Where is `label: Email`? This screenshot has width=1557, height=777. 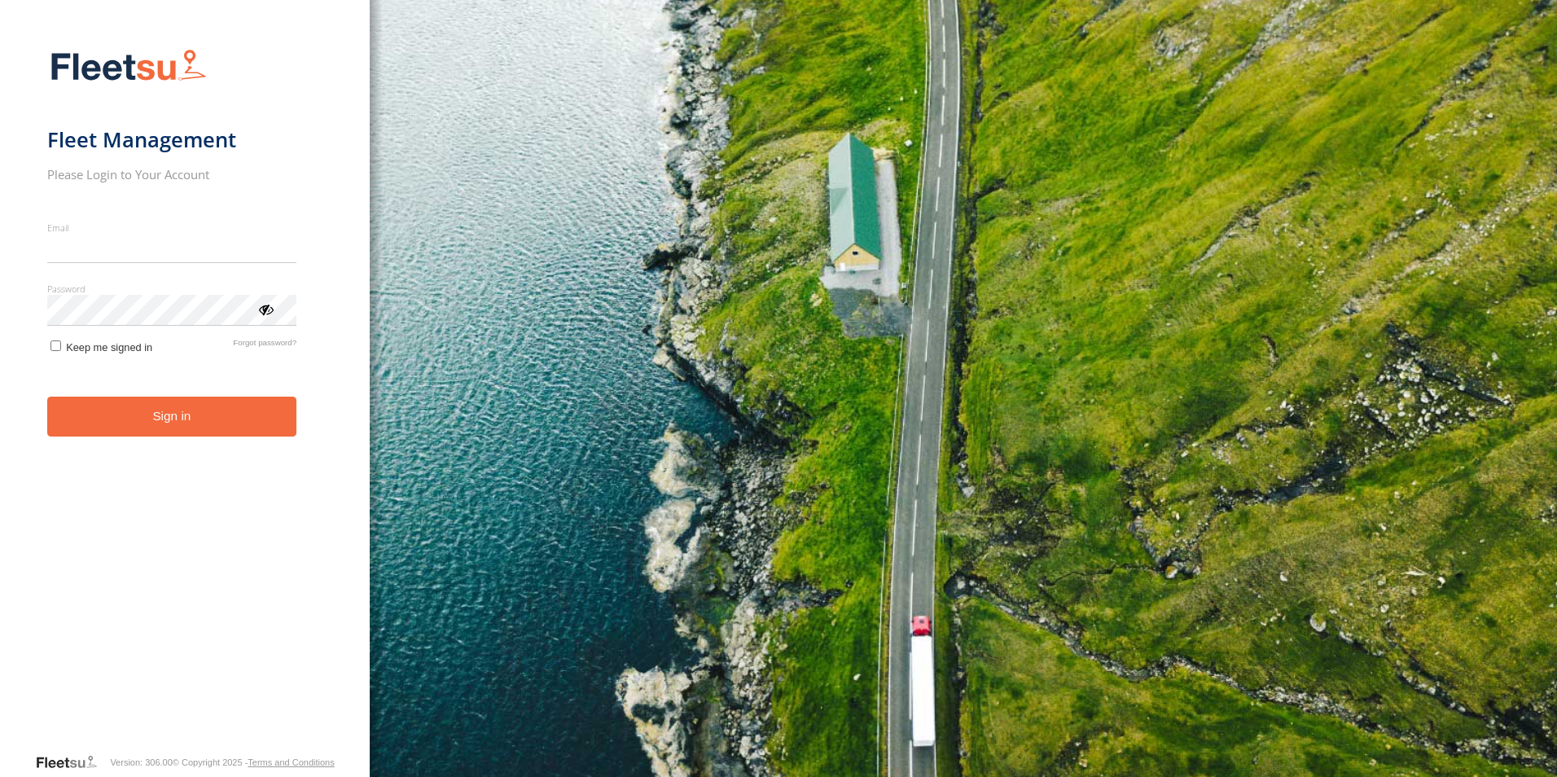 label: Email is located at coordinates (172, 227).